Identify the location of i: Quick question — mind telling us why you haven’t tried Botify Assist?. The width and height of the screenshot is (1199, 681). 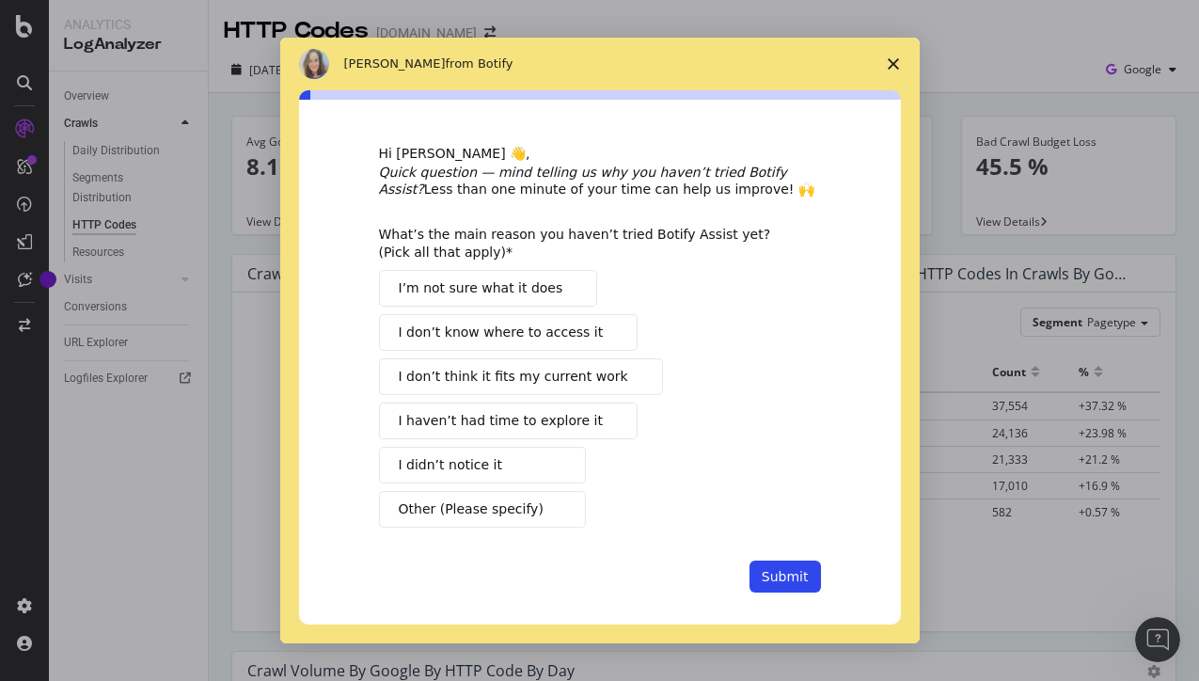
(583, 181).